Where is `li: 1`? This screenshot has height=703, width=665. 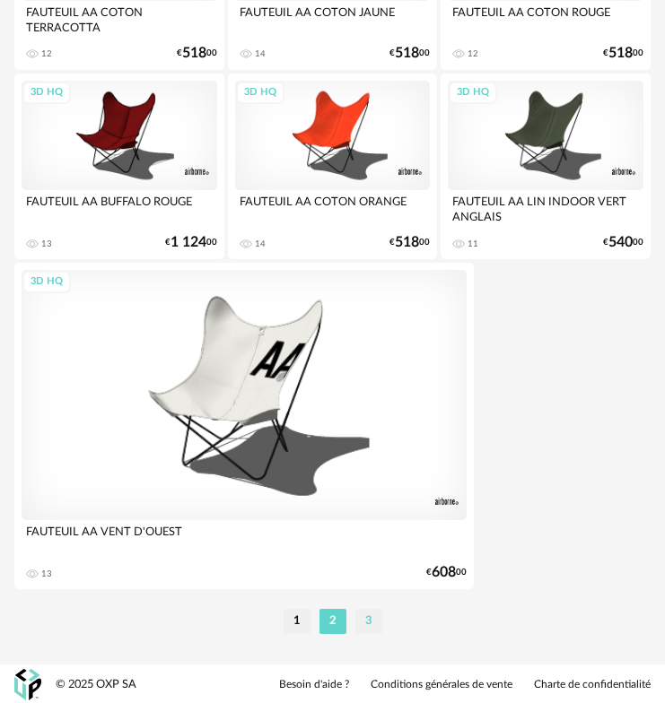
li: 1 is located at coordinates (297, 622).